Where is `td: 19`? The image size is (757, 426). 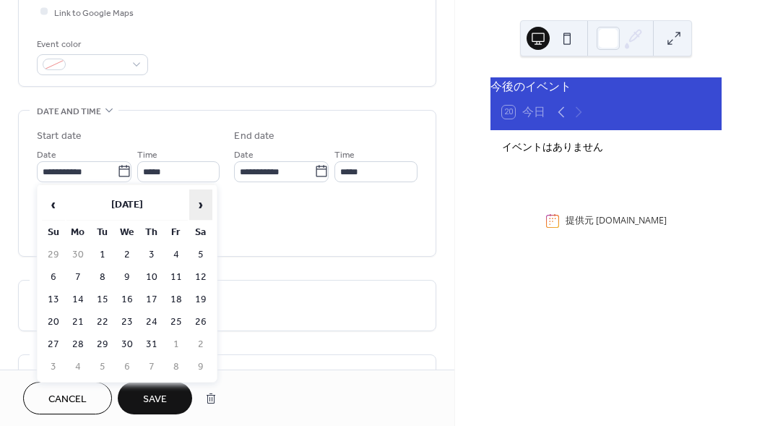
td: 19 is located at coordinates (201, 299).